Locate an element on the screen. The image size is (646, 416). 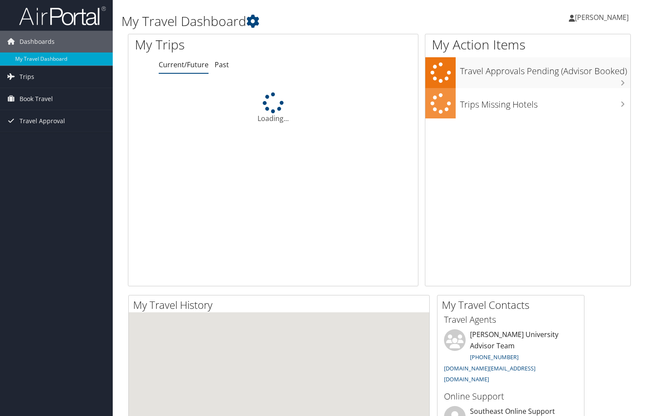
div: Loading... is located at coordinates (273, 108).